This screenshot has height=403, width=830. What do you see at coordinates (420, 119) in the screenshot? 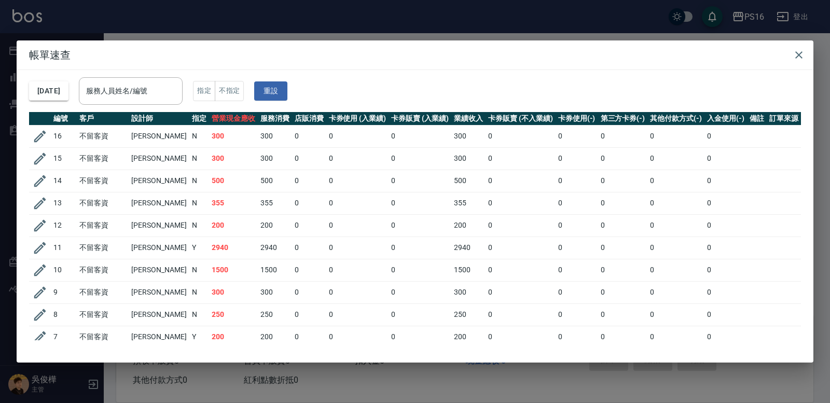
I see `th: 卡券販賣 (入業績)` at bounding box center [420, 119].